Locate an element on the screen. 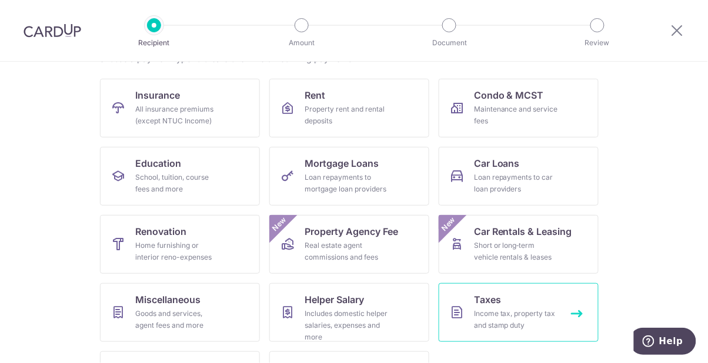 The height and width of the screenshot is (363, 708). div: Loan repayments to car loan providers is located at coordinates (516, 183).